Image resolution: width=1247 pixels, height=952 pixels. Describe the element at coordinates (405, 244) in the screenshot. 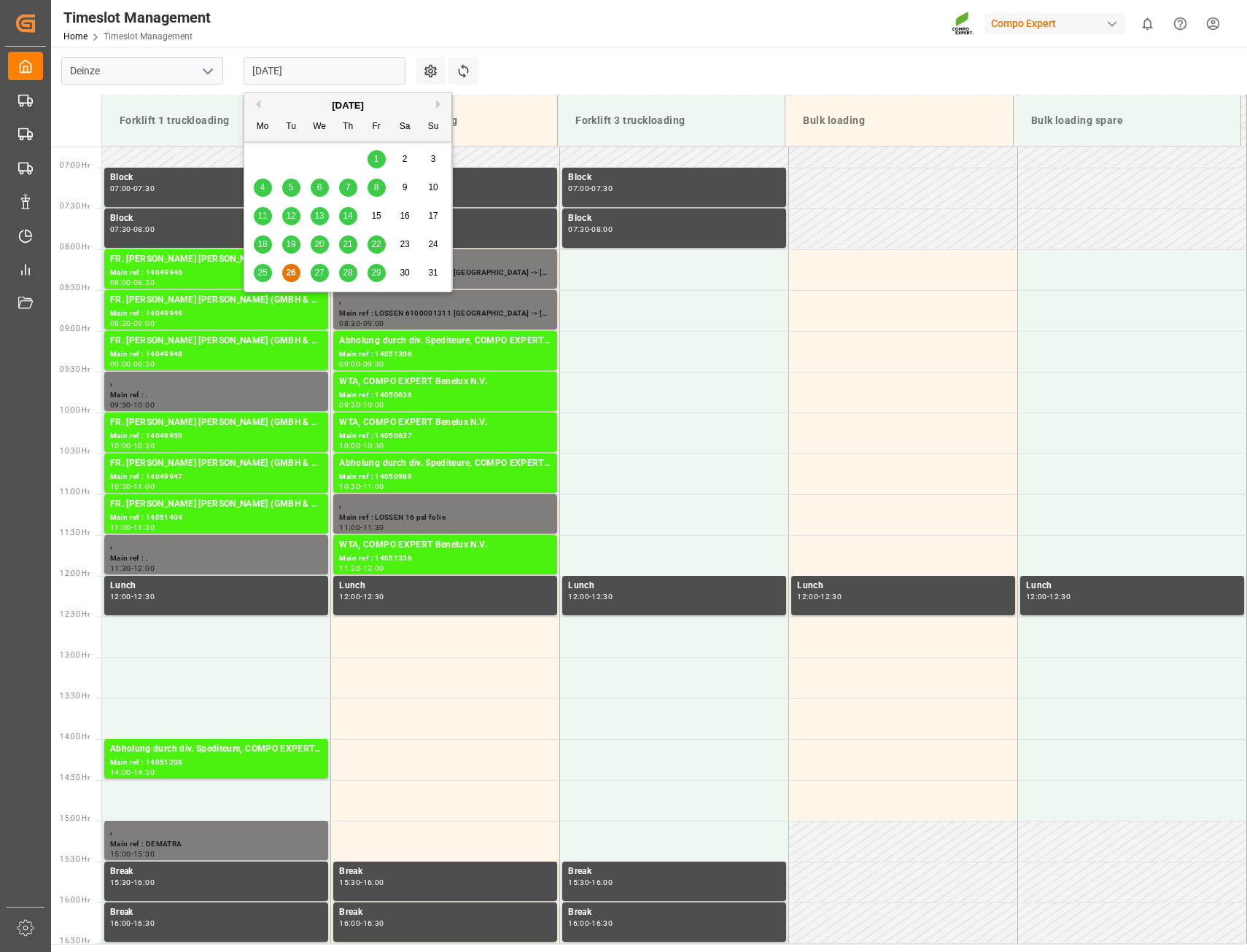

I see `div: Choose Saturday, August 23rd, 2025` at that location.